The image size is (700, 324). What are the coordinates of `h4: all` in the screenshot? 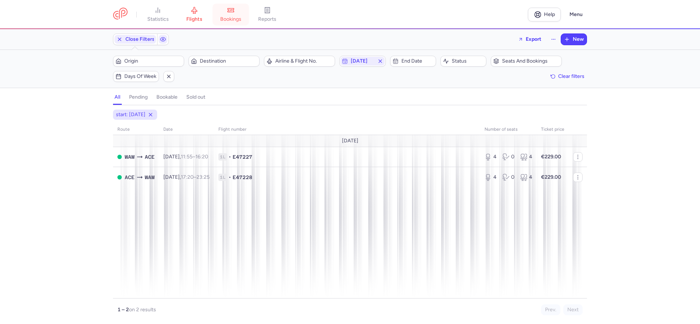 It's located at (117, 97).